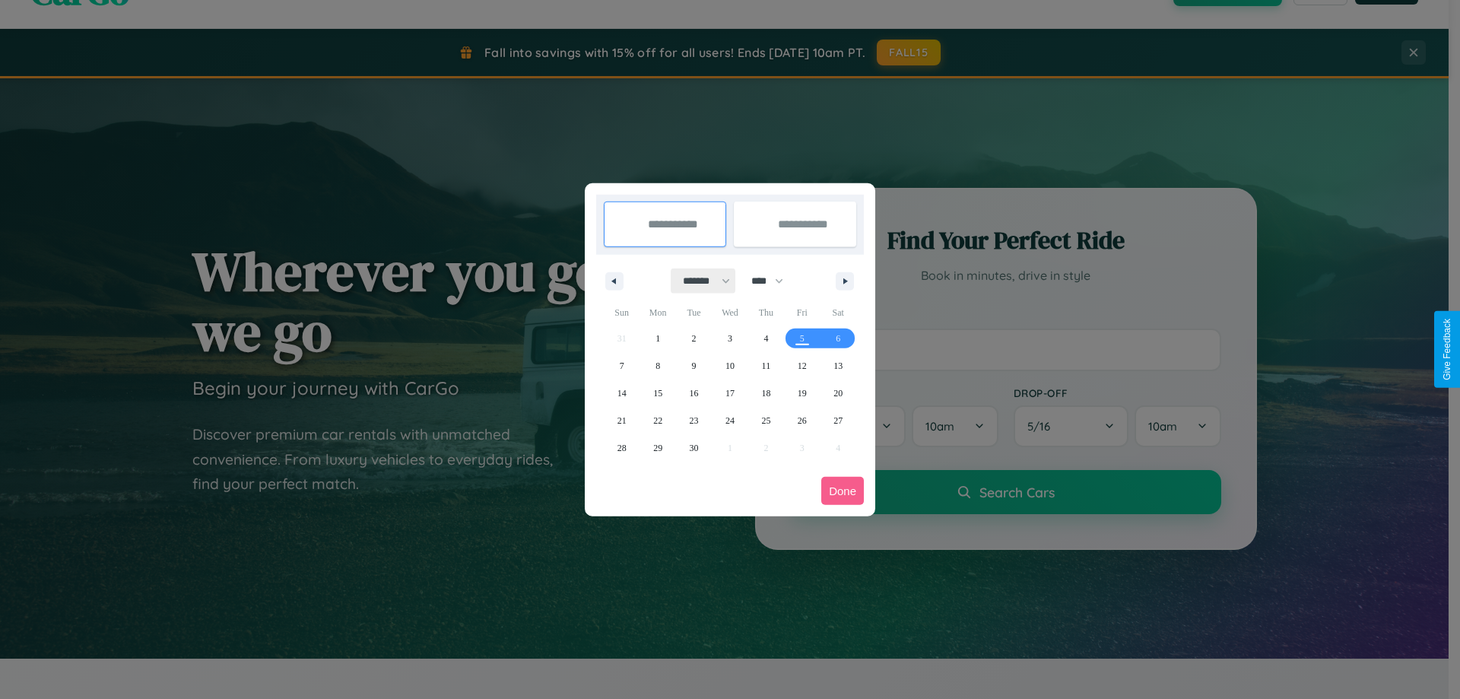  I want to click on span: 5, so click(802, 338).